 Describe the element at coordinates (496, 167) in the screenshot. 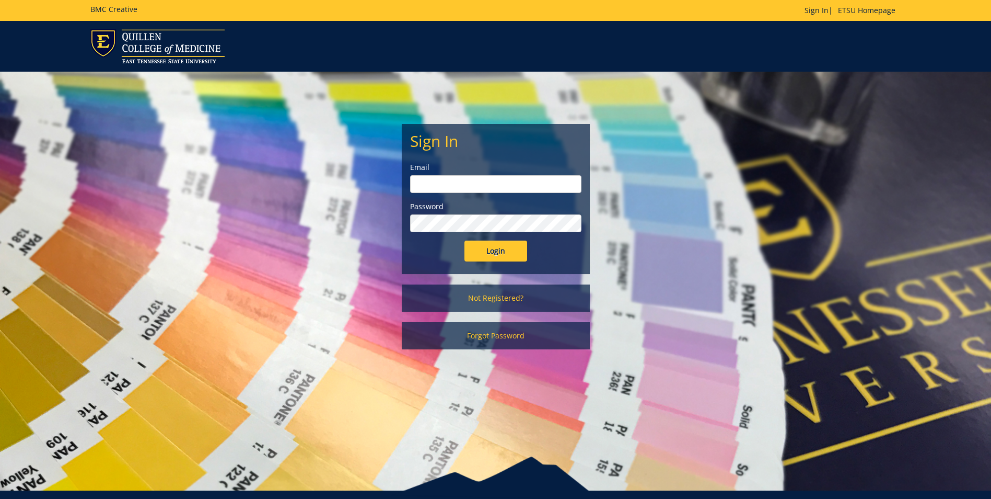

I see `label: Email` at that location.